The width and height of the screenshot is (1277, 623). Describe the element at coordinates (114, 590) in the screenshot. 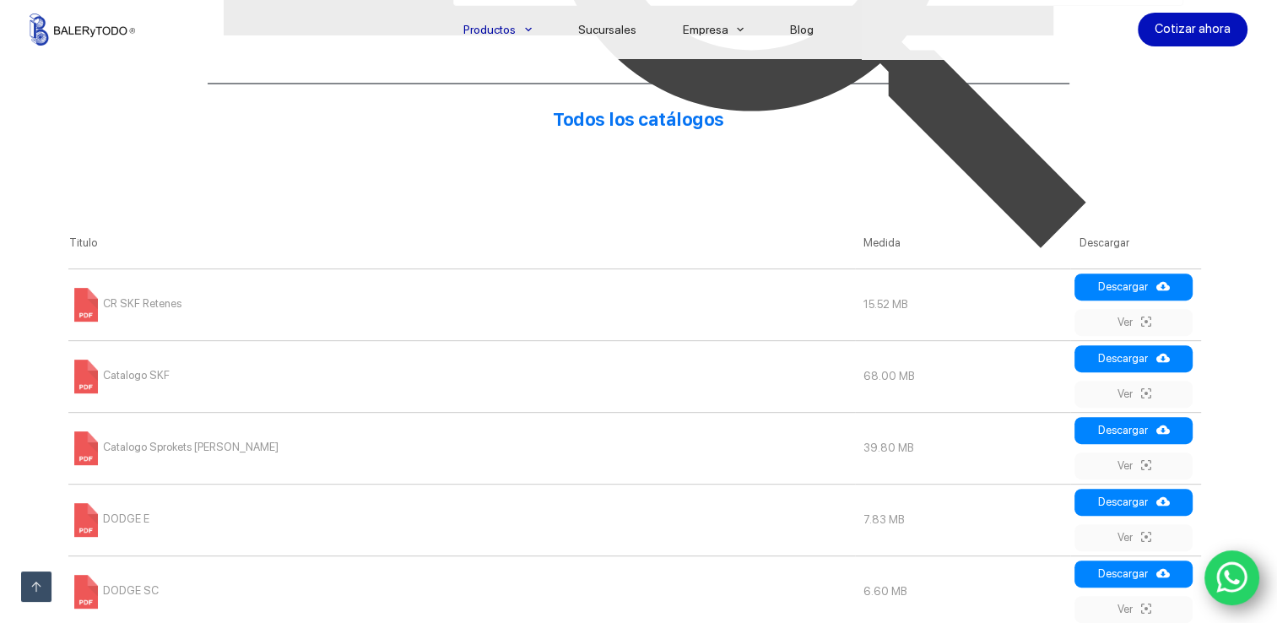

I see `span: DODGE SC` at that location.